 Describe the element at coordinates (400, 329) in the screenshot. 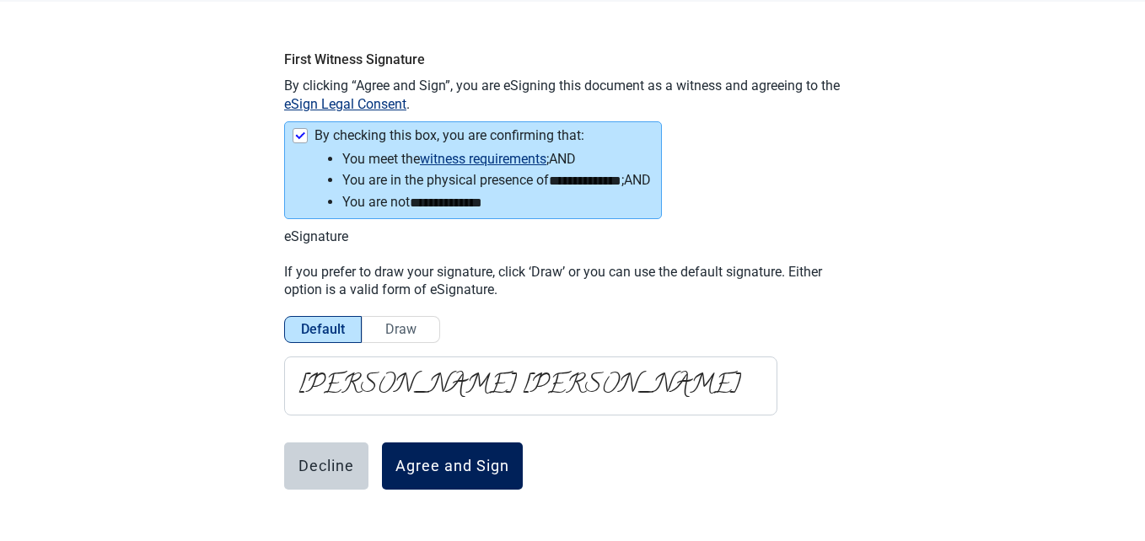

I see `span: Draw` at that location.